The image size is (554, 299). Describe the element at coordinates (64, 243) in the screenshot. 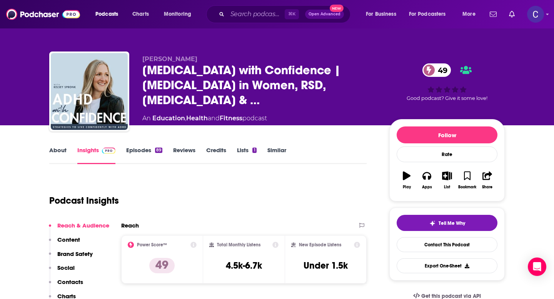

I see `button: Content` at that location.